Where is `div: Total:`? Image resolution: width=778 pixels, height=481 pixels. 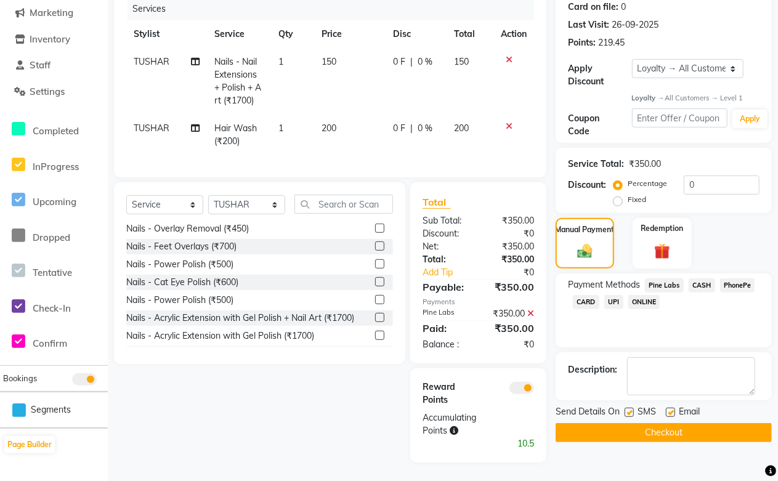
div: Total: is located at coordinates (446, 259).